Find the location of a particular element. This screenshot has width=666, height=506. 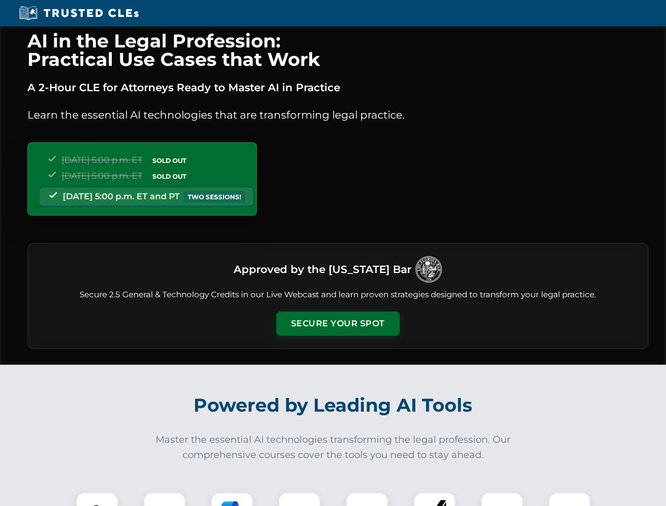

button: Secure Your Spot is located at coordinates (338, 324).